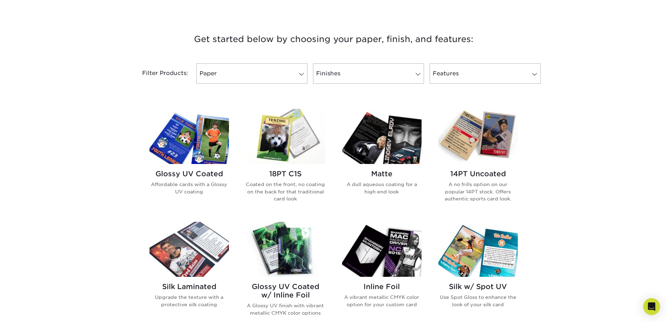  Describe the element at coordinates (382, 188) in the screenshot. I see `p: A dull aqueous coating for a high end look` at that location.